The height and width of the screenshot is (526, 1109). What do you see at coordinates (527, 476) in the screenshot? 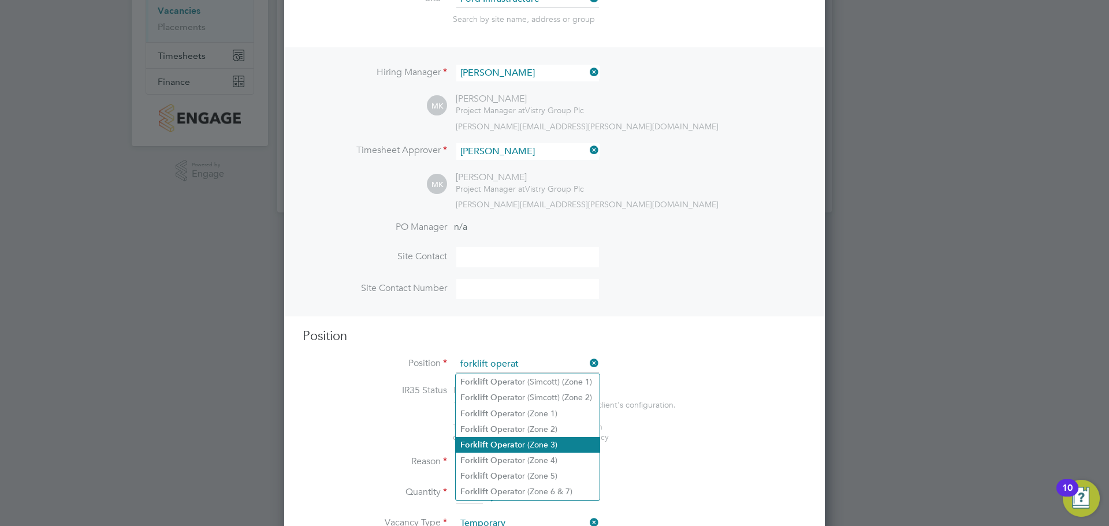
I see `li: or (Zone 5)` at bounding box center [527, 476].